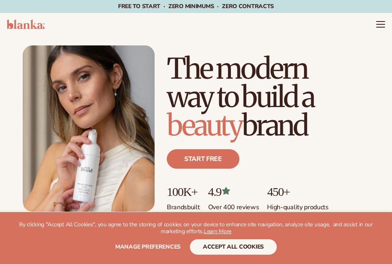 The image size is (392, 264). I want to click on a: Learn More, so click(217, 231).